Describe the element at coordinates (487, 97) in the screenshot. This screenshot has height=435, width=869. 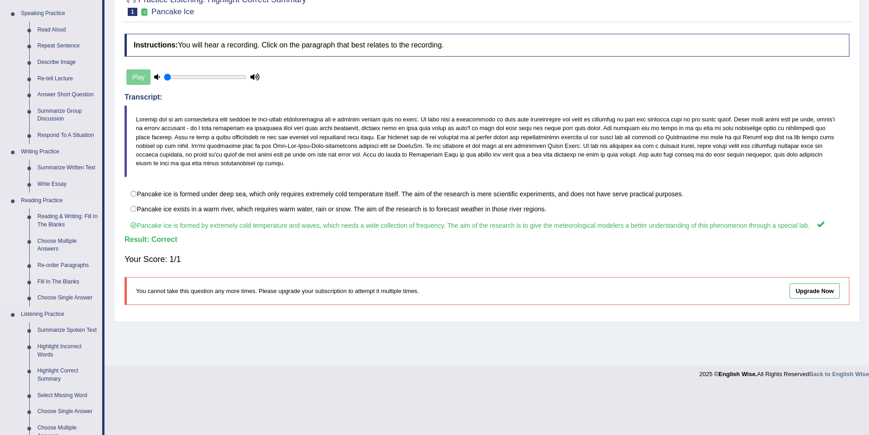
I see `h4: Transcript:` at that location.